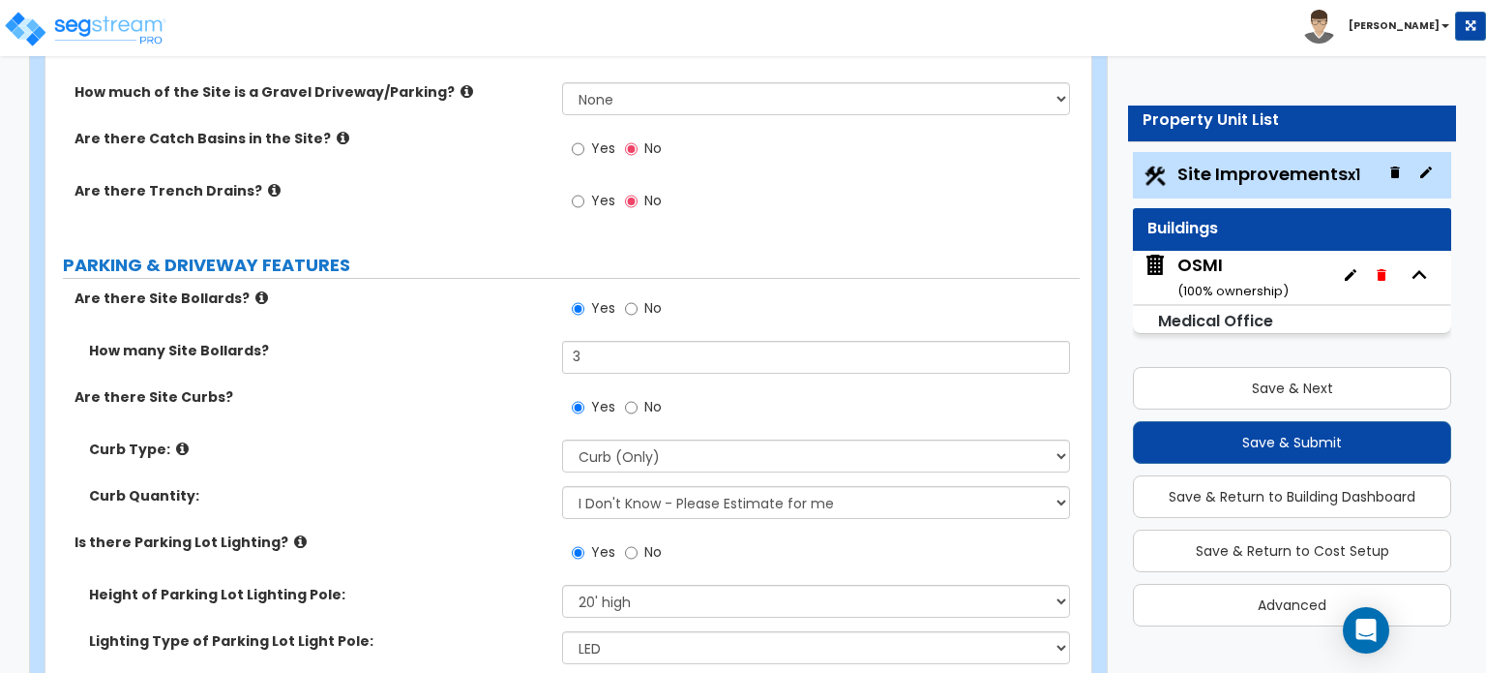 Image resolution: width=1486 pixels, height=673 pixels. I want to click on small: ( 100 % ownership), so click(1233, 290).